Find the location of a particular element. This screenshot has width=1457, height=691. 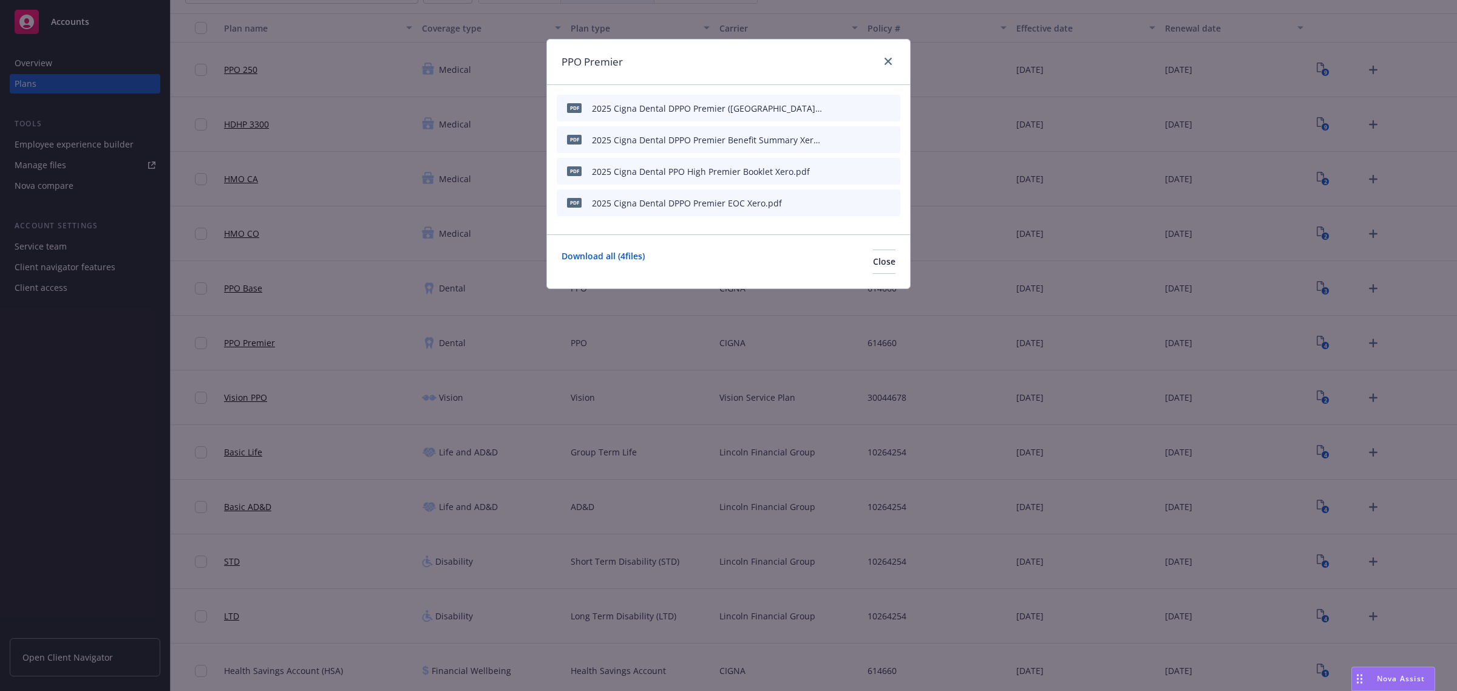

span: Close is located at coordinates (884, 261).